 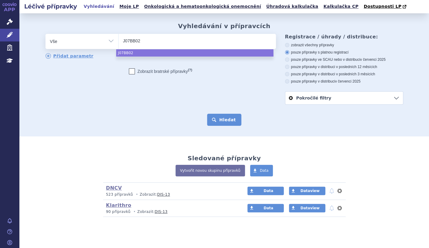 I want to click on label: pouze přípravky ve SCAU nebo v distribuci, so click(x=344, y=60).